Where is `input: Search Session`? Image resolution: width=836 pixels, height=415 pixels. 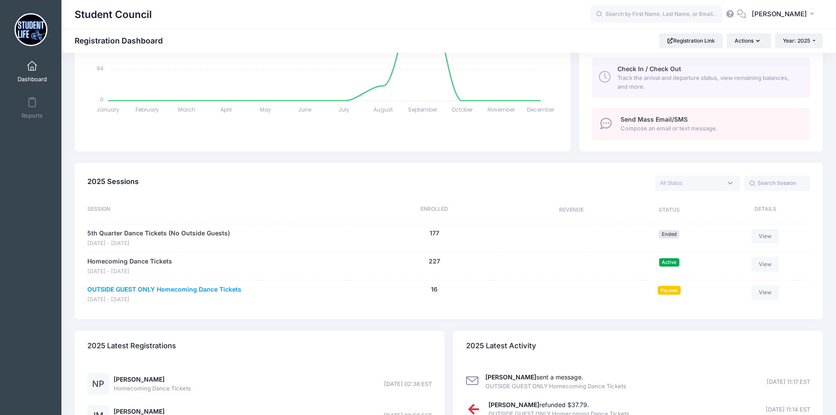
input: Search Session is located at coordinates (777, 183).